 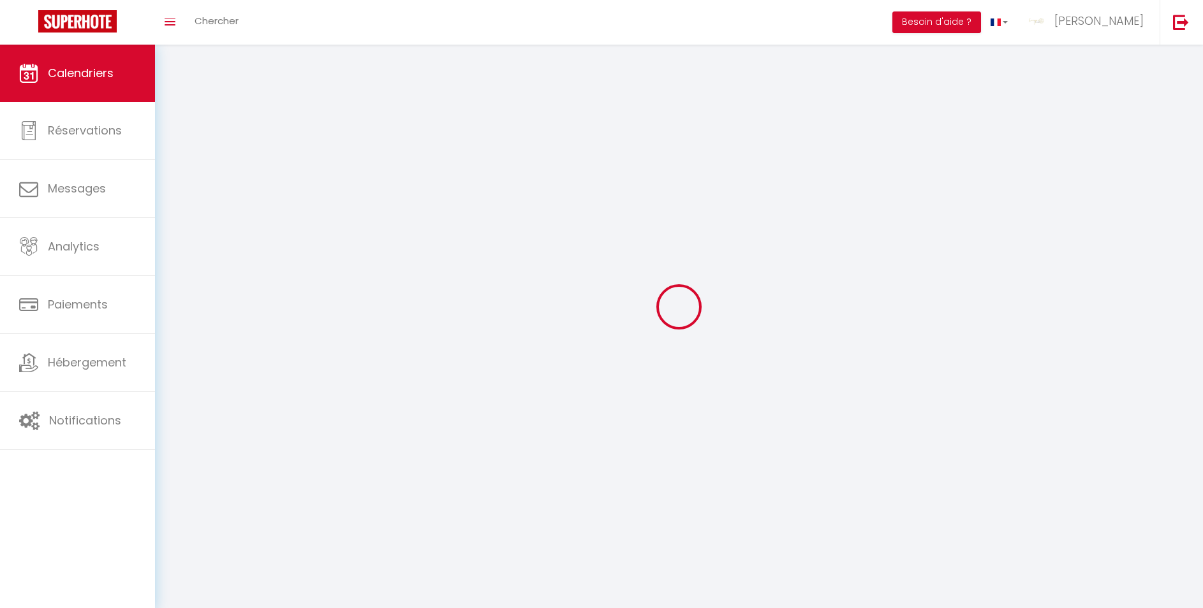 I want to click on button: Besoin d'aide ?, so click(x=936, y=22).